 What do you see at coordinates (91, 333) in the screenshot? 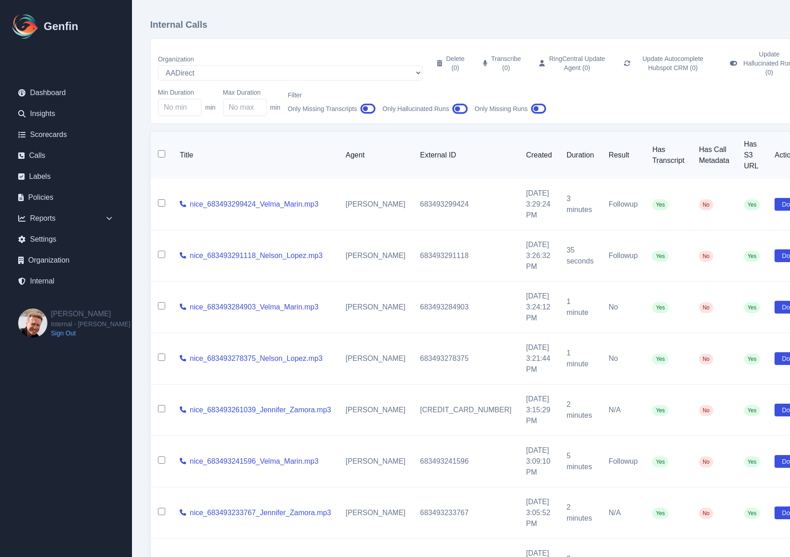
I see `a: Sign Out` at bounding box center [91, 333].